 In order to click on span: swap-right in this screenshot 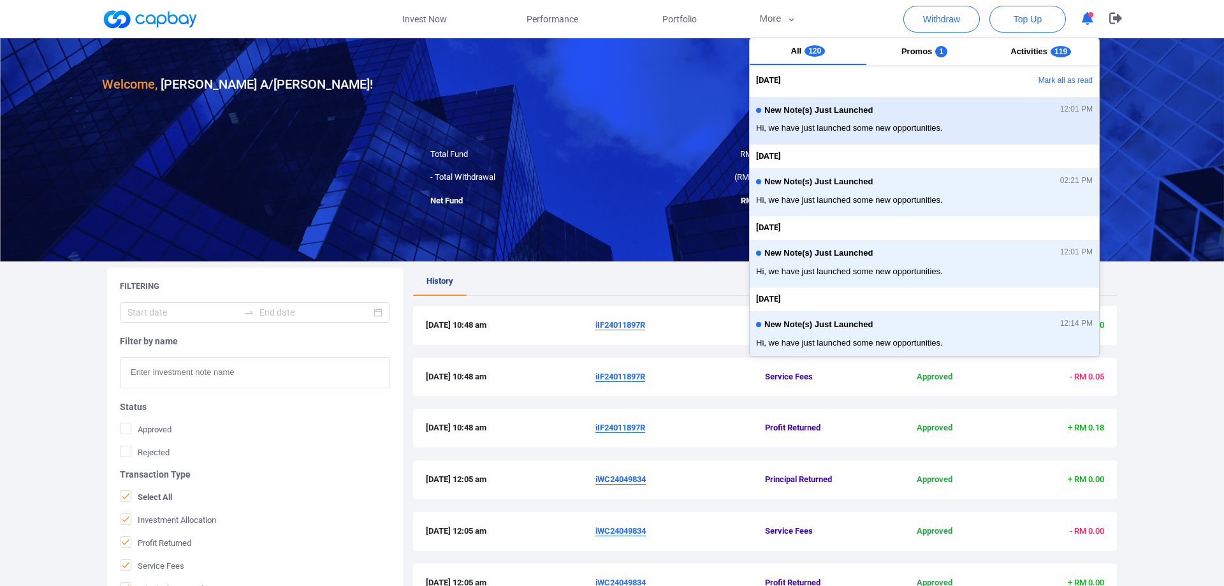, I will do `click(249, 312)`.